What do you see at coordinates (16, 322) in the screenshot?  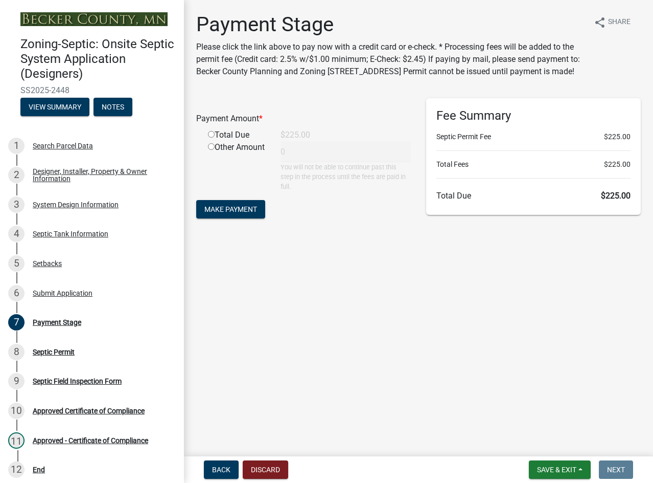 I see `div: 7` at bounding box center [16, 322].